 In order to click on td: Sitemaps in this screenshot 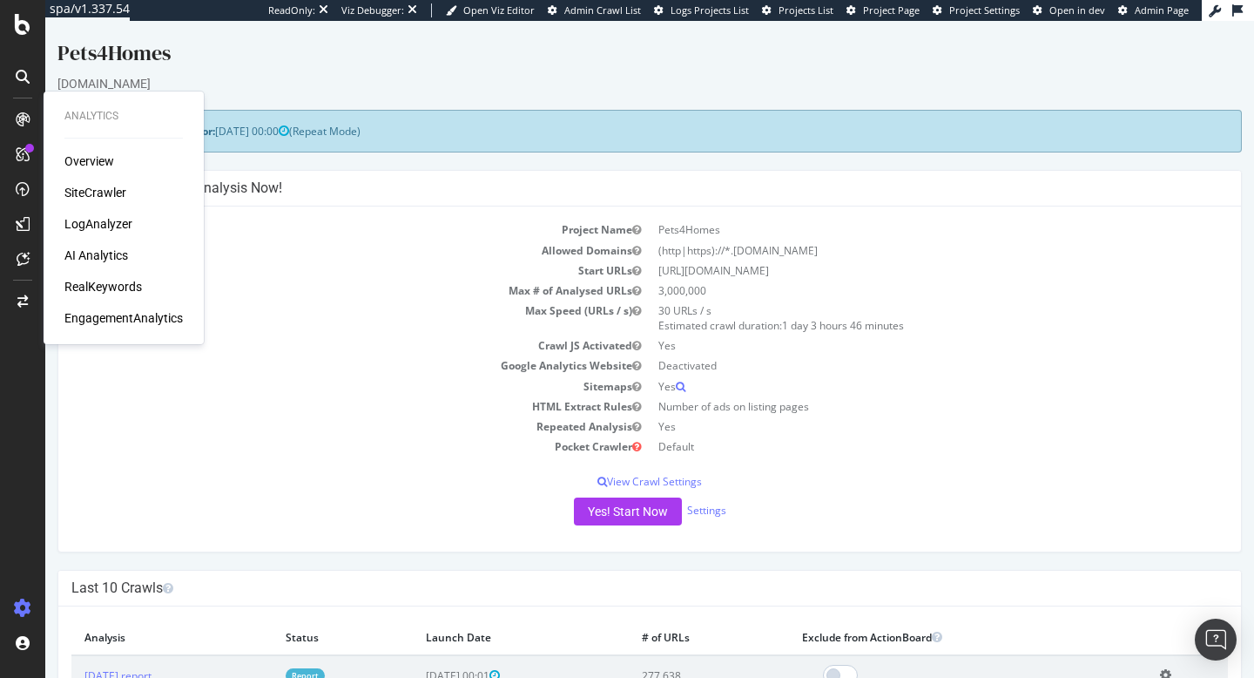, I will do `click(315, 365)`.